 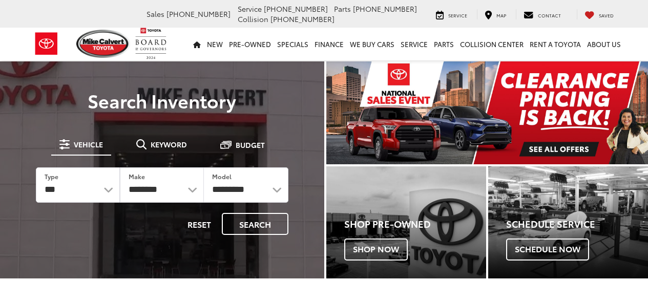 I want to click on a: Specials, so click(x=293, y=44).